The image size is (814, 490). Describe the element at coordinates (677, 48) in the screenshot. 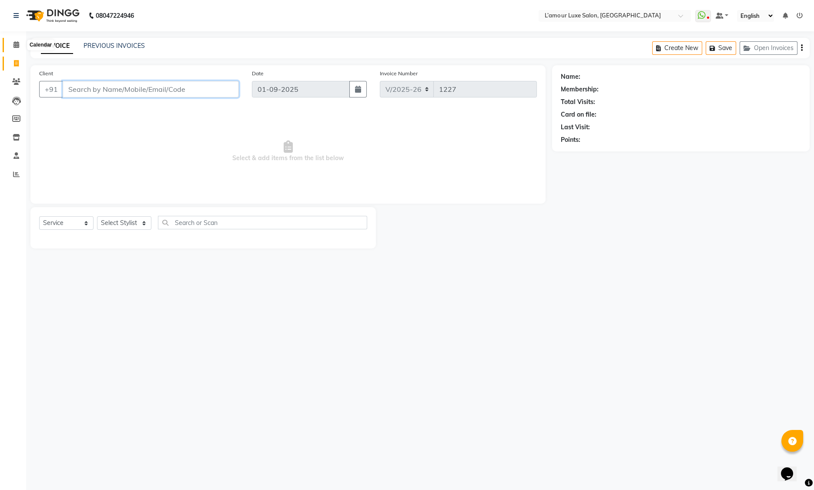

I see `button: Create New` at that location.